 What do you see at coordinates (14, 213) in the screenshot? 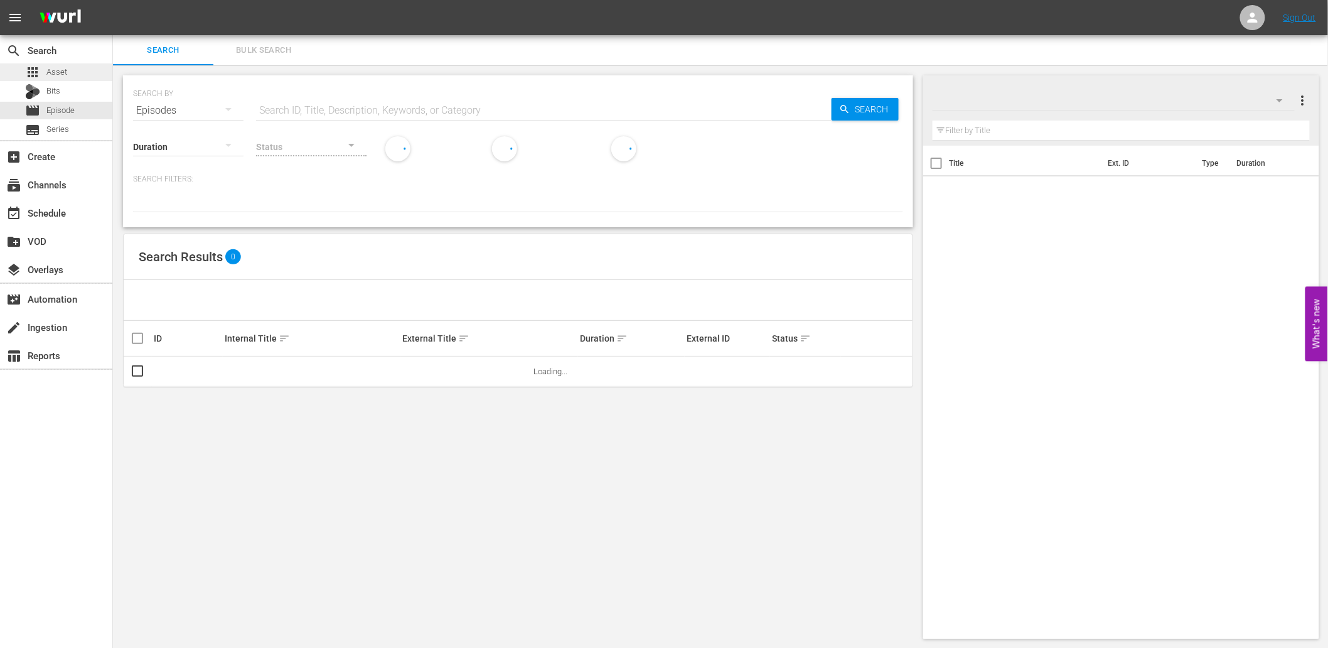
I see `span: Schedule` at bounding box center [14, 213].